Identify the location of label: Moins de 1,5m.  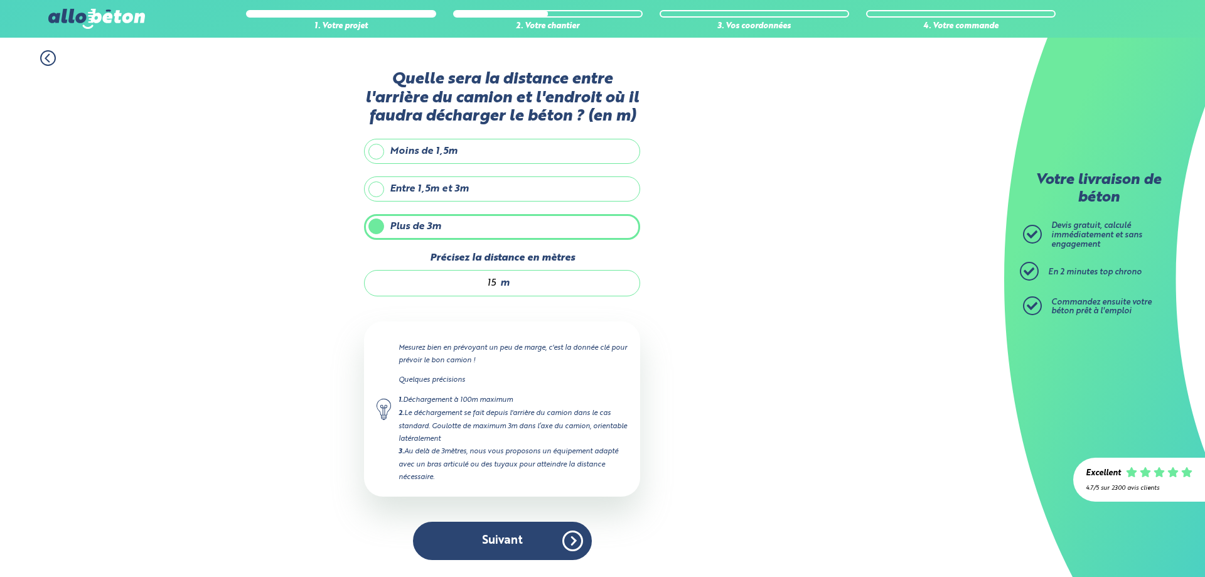
(502, 151).